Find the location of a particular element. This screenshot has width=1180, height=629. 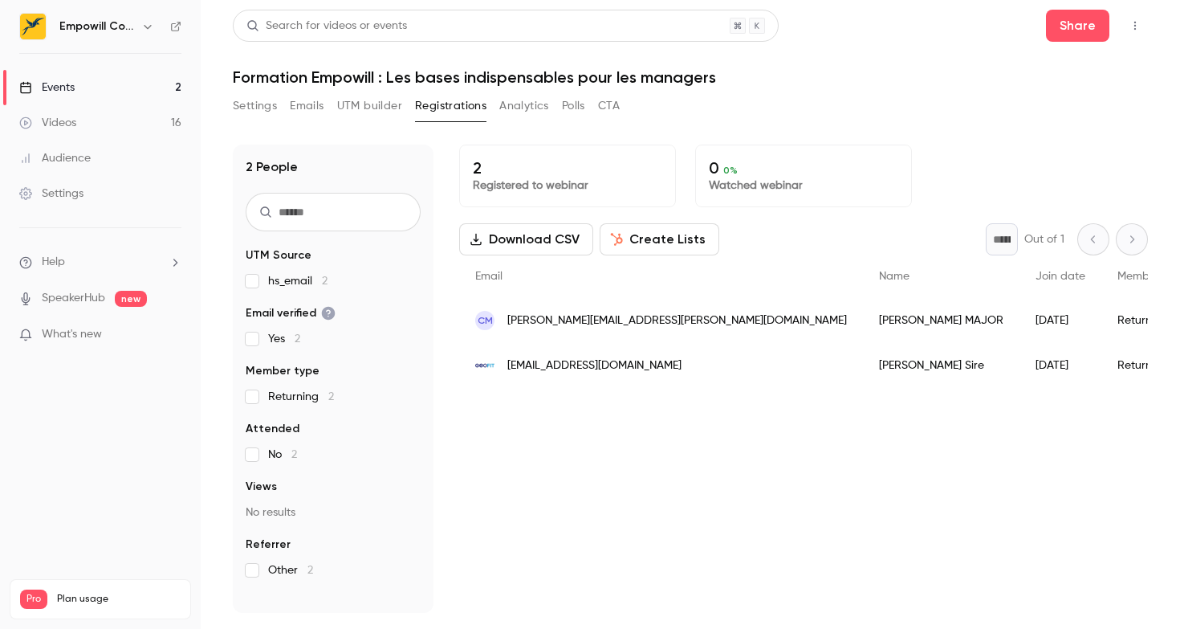

span: UTM Source is located at coordinates (279, 255).